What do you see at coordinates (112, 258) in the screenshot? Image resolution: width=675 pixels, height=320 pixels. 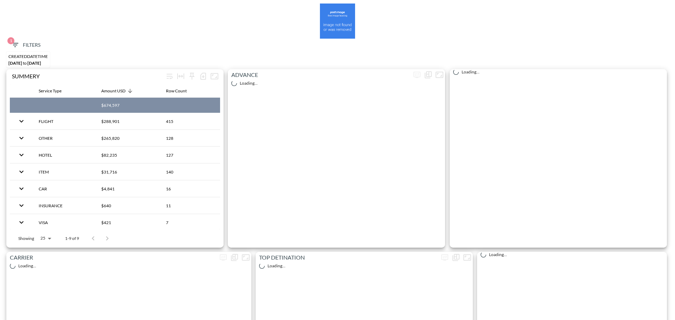 I see `p: CARRIER` at bounding box center [112, 258].